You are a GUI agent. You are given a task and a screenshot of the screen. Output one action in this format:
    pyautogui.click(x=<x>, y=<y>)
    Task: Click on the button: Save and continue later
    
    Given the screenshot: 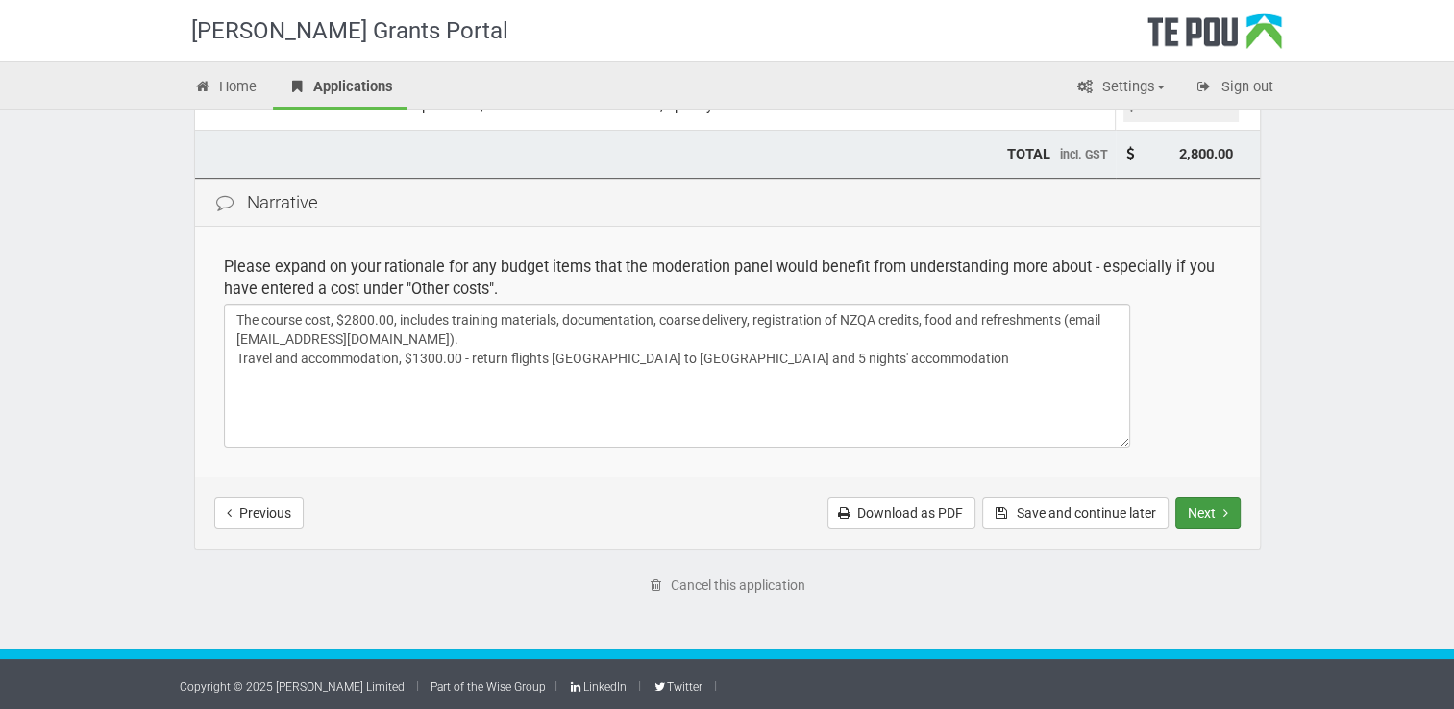 What is the action you would take?
    pyautogui.click(x=1075, y=513)
    